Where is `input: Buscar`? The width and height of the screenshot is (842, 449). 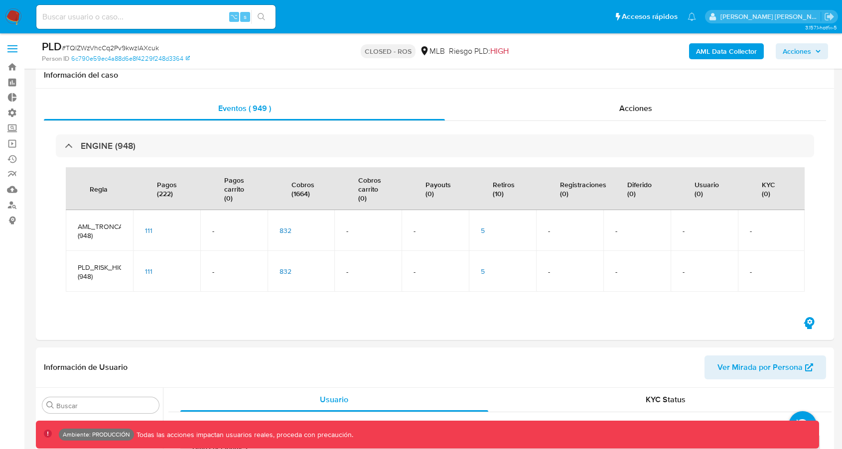
input: Buscar is located at coordinates (106, 406).